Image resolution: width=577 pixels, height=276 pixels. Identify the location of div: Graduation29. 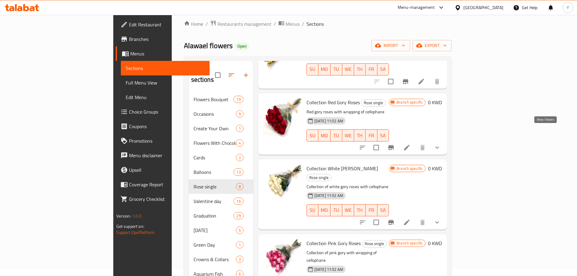
(221, 216).